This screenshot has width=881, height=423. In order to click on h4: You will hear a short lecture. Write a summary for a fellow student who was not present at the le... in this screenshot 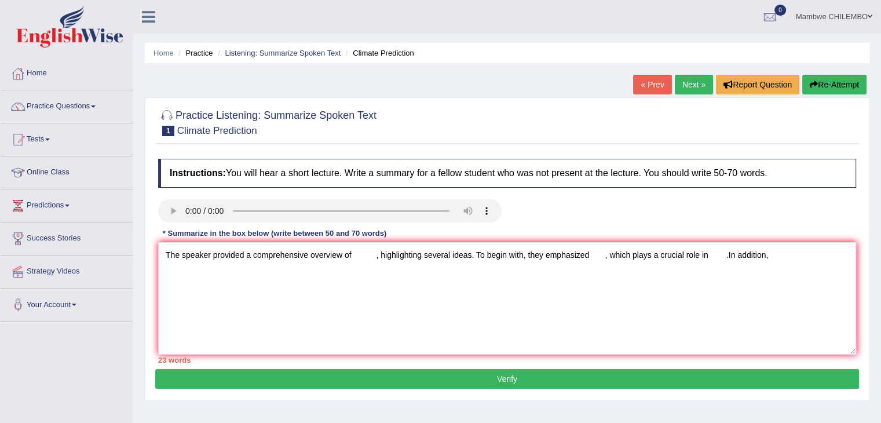, I will do `click(507, 173)`.